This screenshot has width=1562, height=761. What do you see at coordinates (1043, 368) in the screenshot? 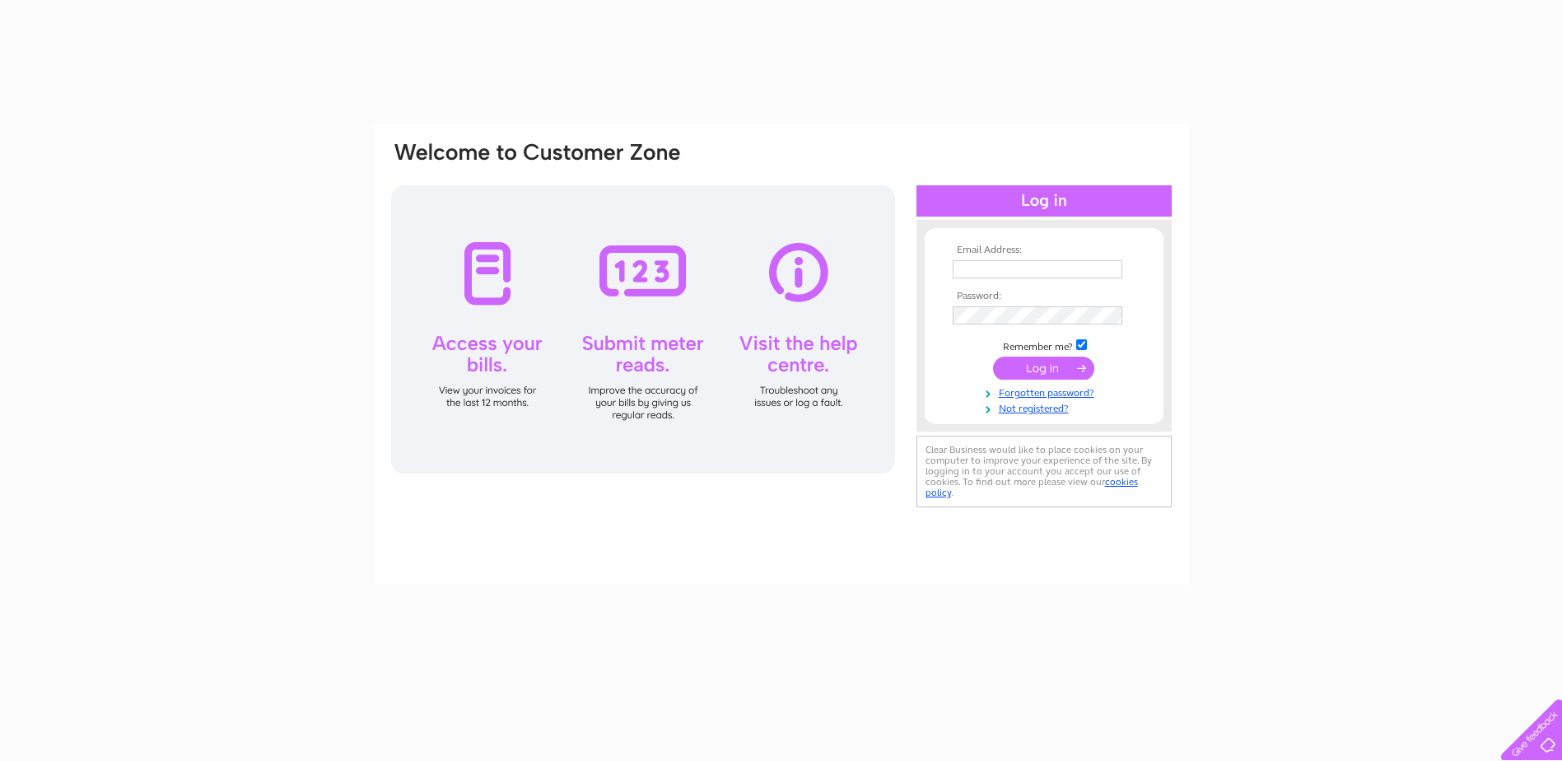
I see `input: Submit` at bounding box center [1043, 368].